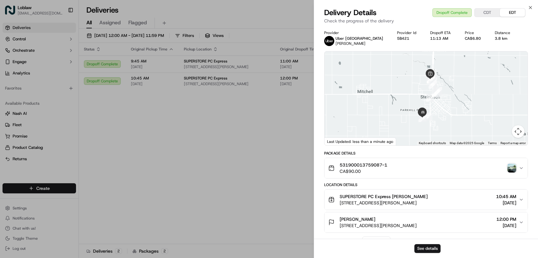 The image size is (538, 258). What do you see at coordinates (518, 132) in the screenshot?
I see `button: Map camera controls` at bounding box center [518, 132].